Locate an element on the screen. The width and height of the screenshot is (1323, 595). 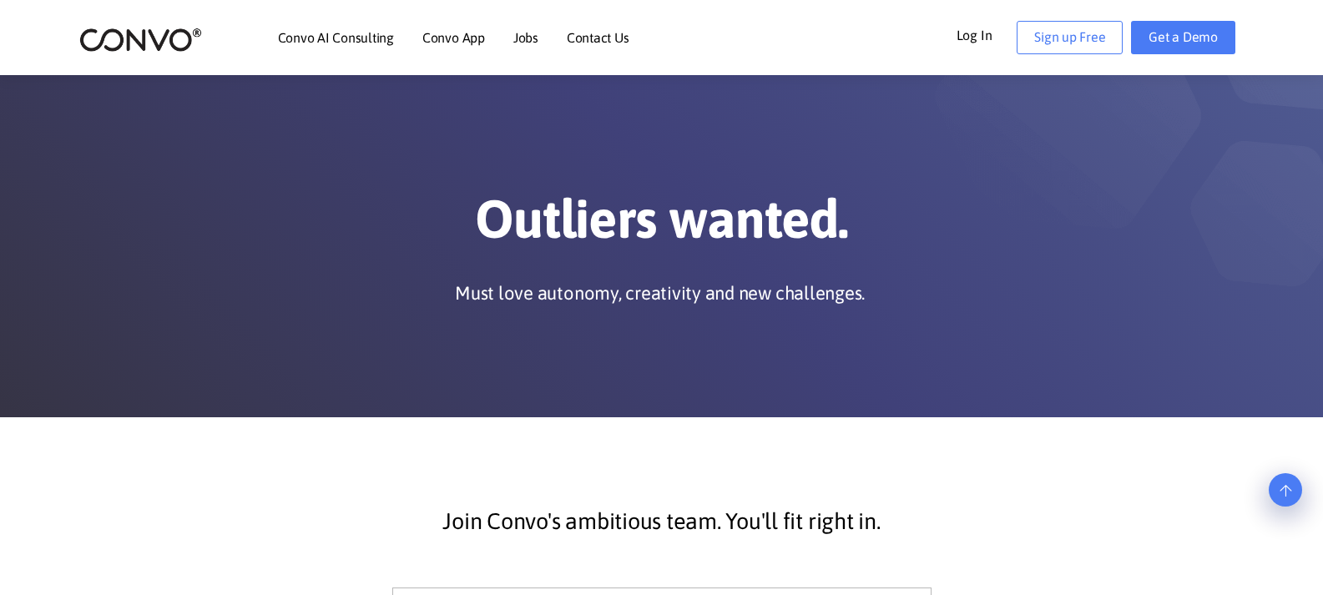
a: Log In is located at coordinates (987, 34).